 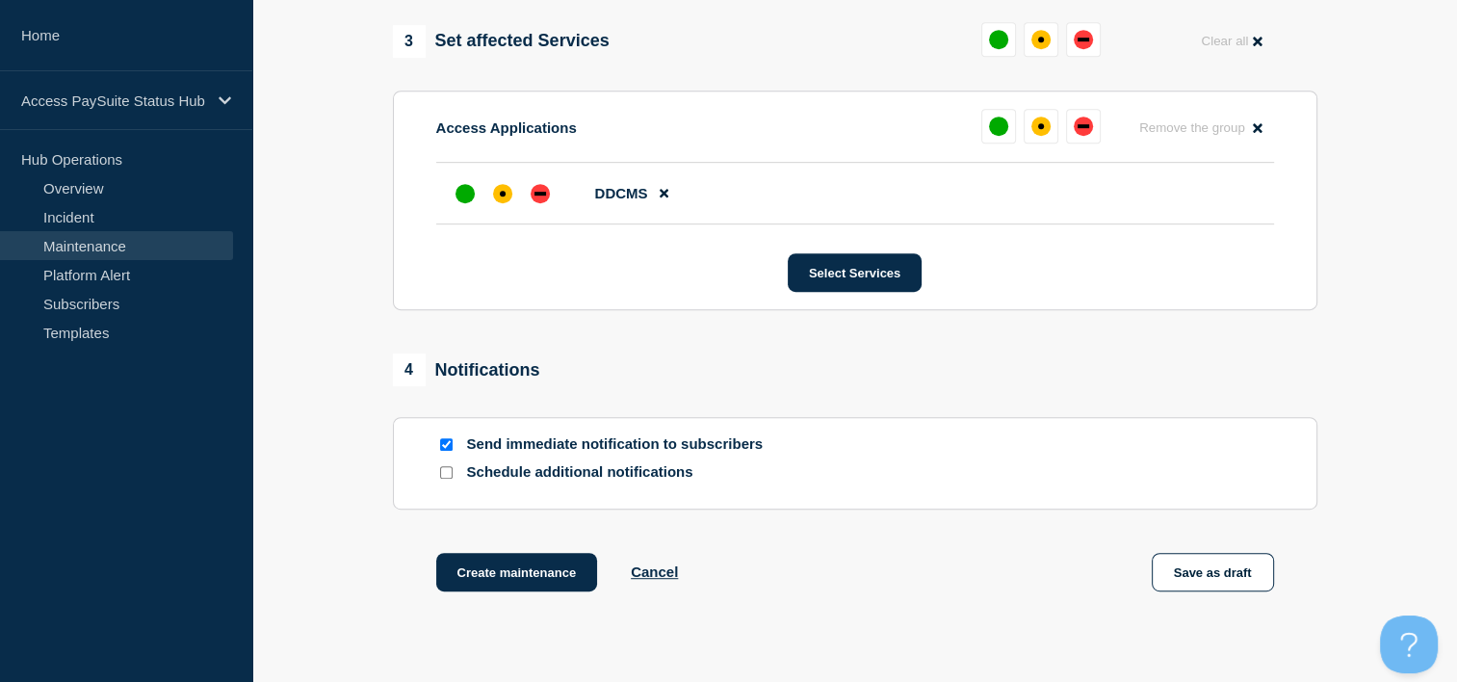 What do you see at coordinates (409, 370) in the screenshot?
I see `span: 4` at bounding box center [409, 370].